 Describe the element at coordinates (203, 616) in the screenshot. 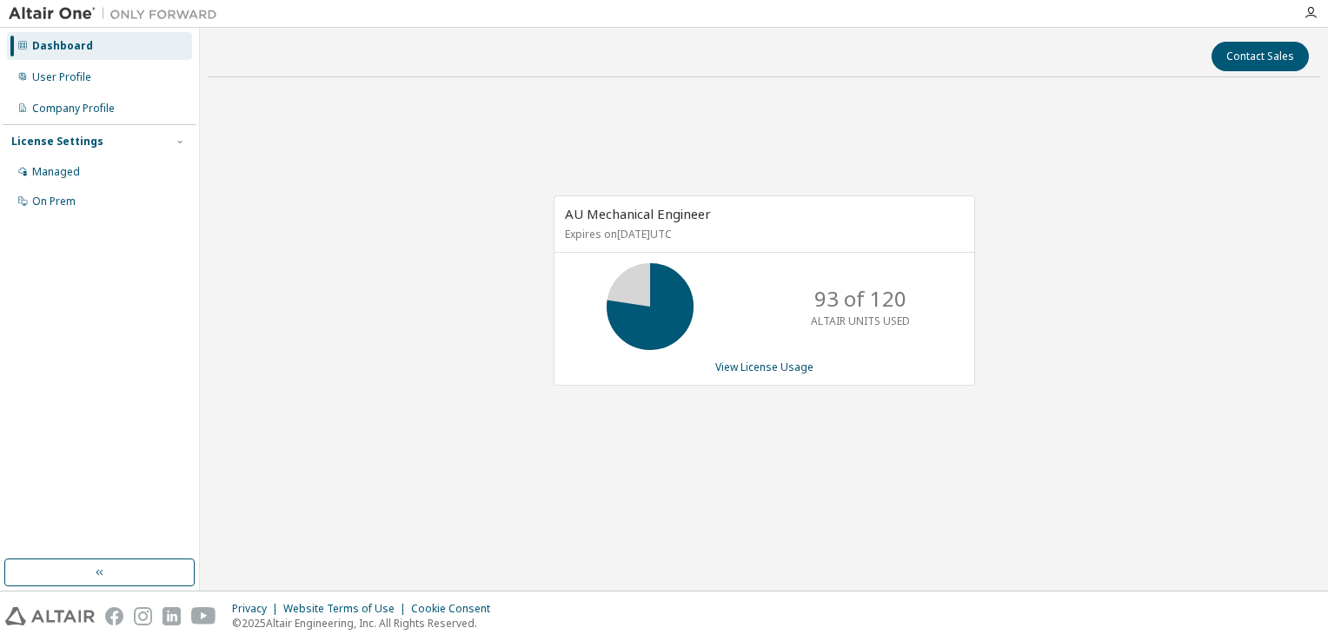

I see `img: youtube.svg` at that location.